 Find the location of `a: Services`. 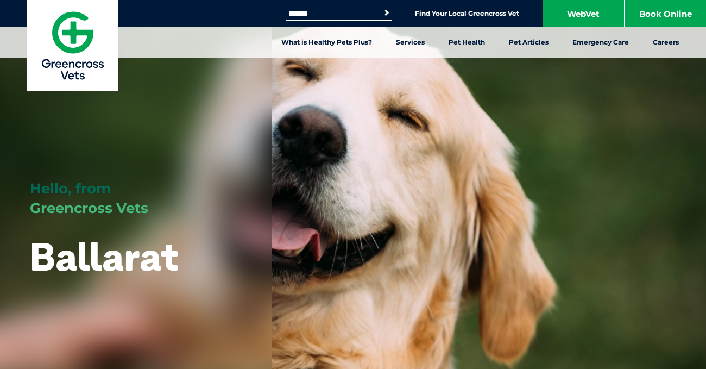

a: Services is located at coordinates (410, 42).